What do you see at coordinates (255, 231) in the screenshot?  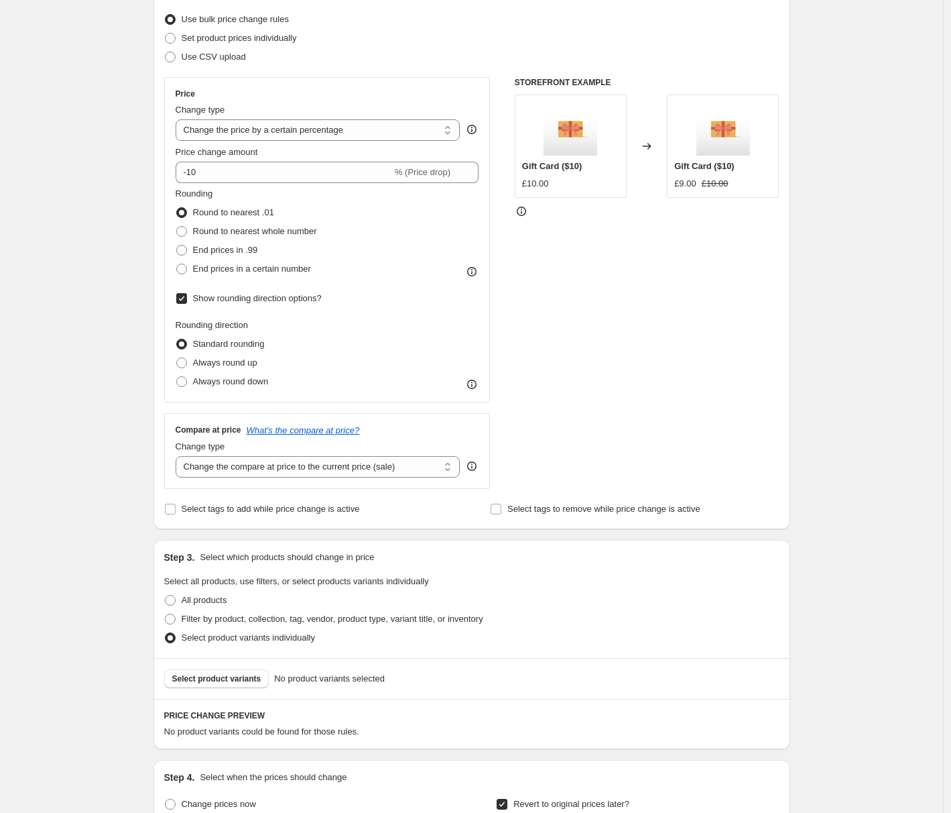 I see `span: Round to nearest whole number` at bounding box center [255, 231].